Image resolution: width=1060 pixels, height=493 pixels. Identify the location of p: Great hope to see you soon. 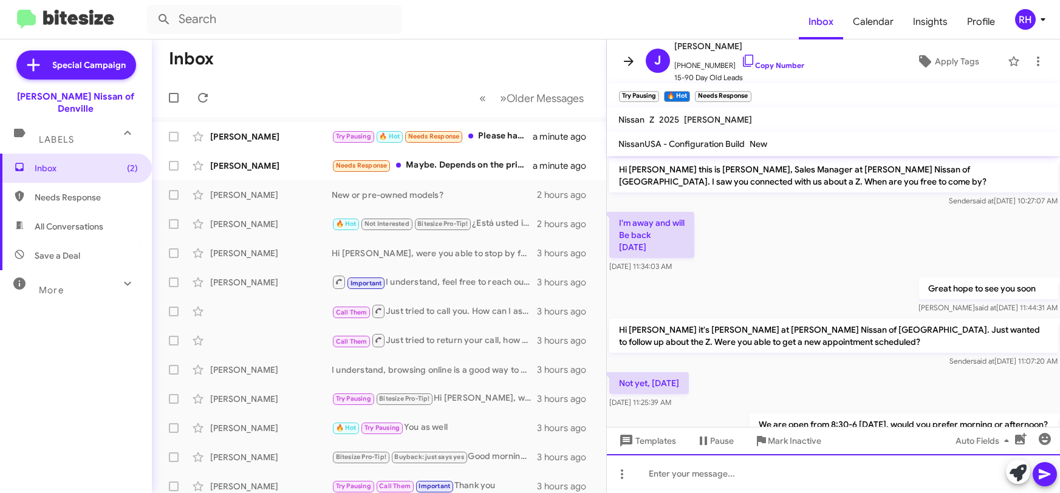
(988, 288).